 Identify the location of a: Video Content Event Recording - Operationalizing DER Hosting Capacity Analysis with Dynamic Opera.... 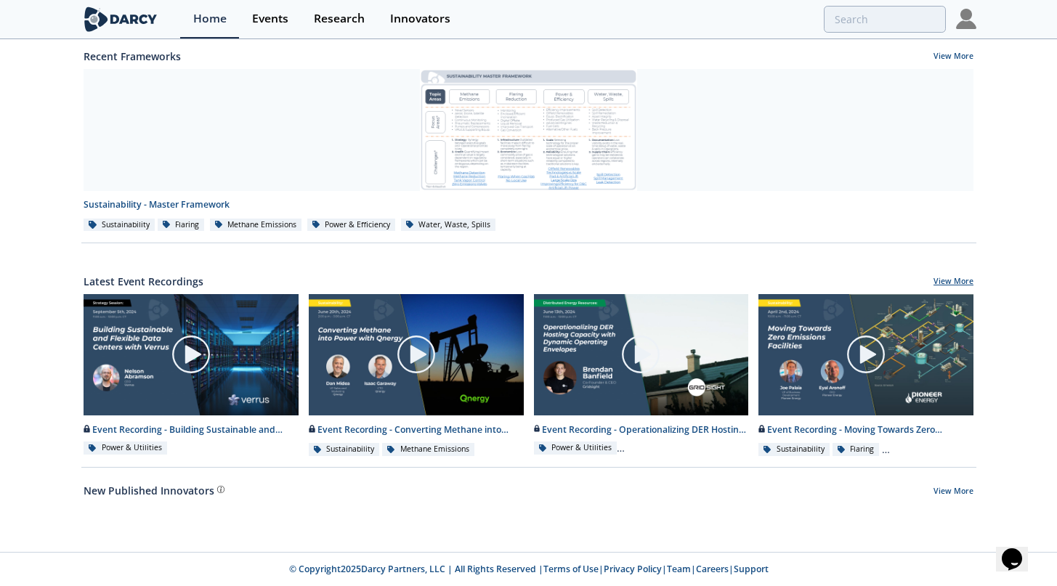
(642, 376).